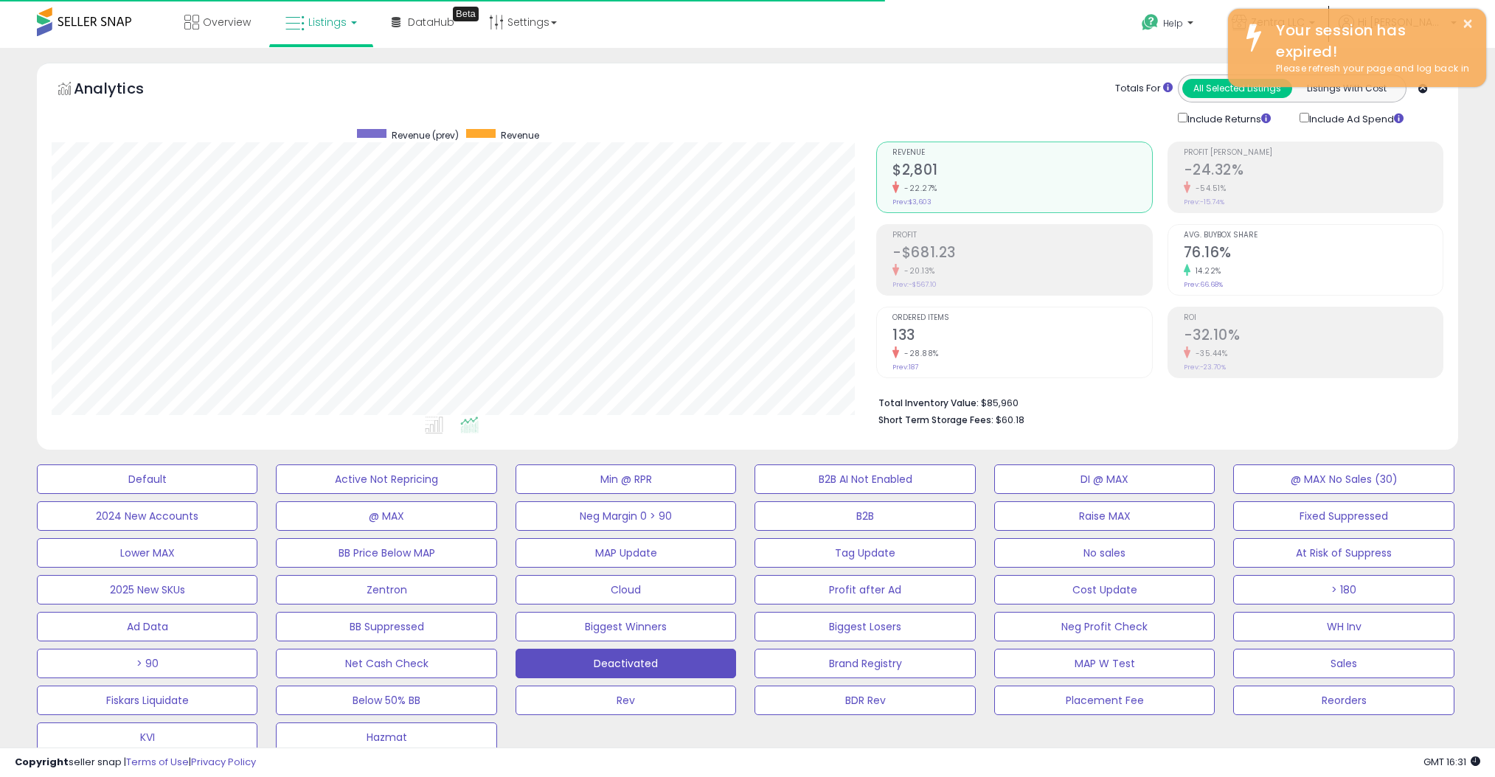 The image size is (1495, 777). Describe the element at coordinates (226, 22) in the screenshot. I see `span: Overview` at that location.